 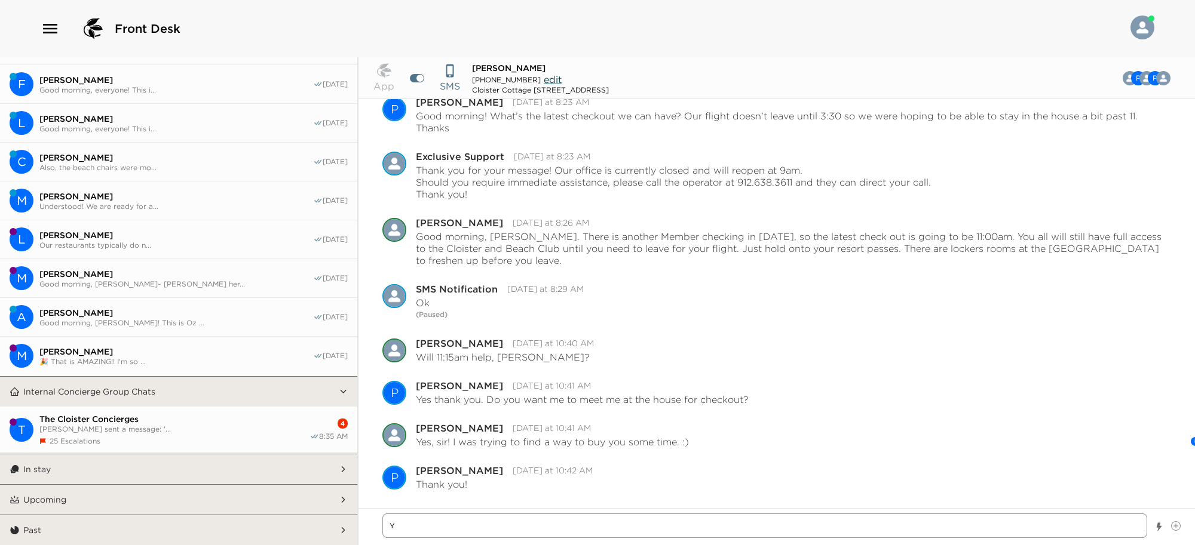 I want to click on p: In stay, so click(x=37, y=469).